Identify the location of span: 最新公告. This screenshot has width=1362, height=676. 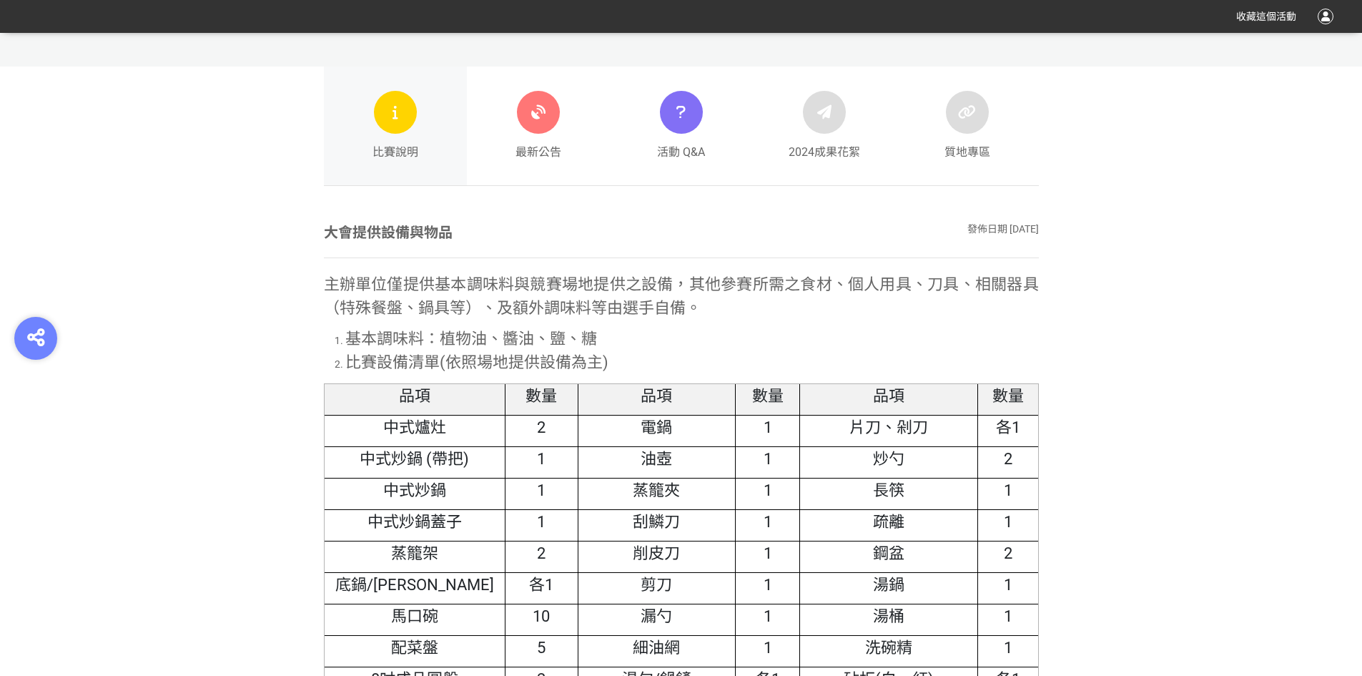
(538, 152).